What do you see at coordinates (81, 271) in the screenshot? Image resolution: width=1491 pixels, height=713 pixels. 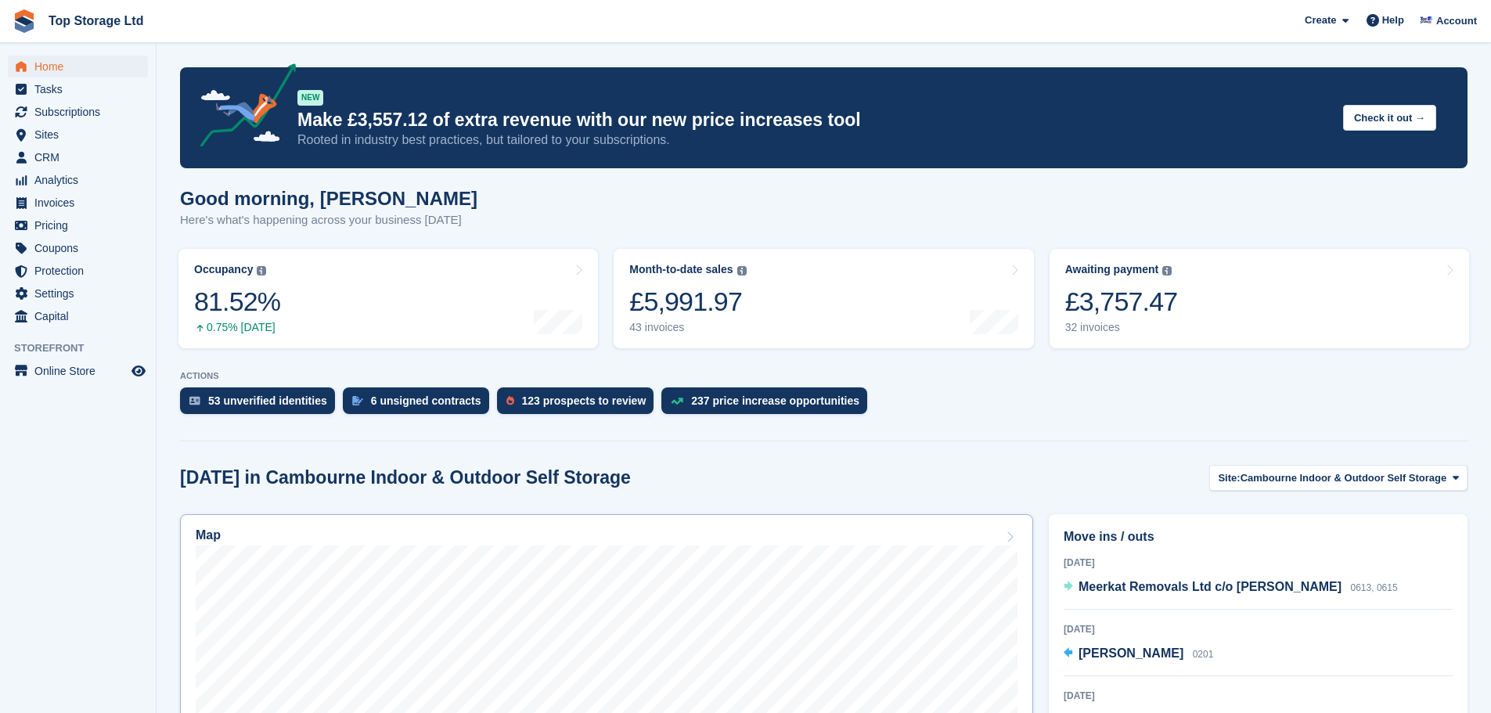 I see `span: Protection` at bounding box center [81, 271].